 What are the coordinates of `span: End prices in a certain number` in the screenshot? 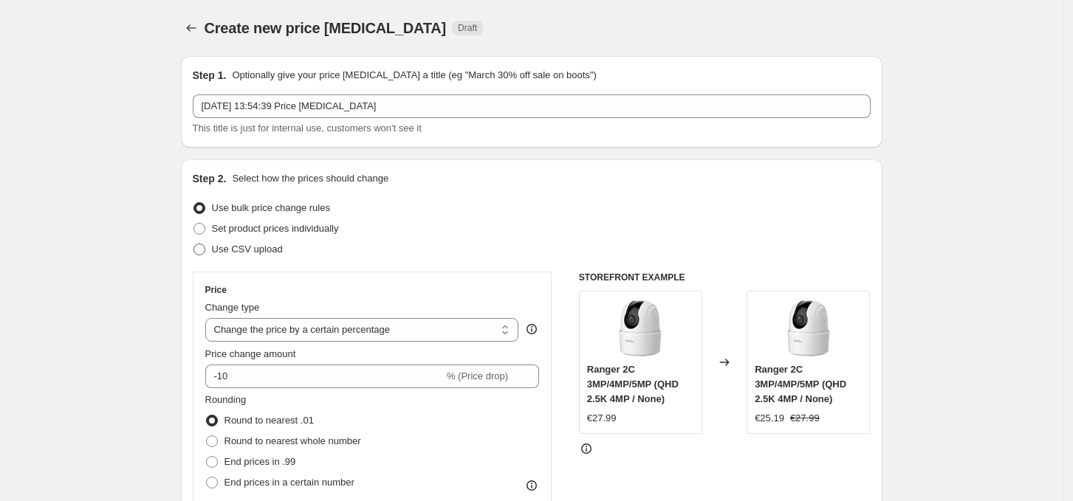 It's located at (289, 482).